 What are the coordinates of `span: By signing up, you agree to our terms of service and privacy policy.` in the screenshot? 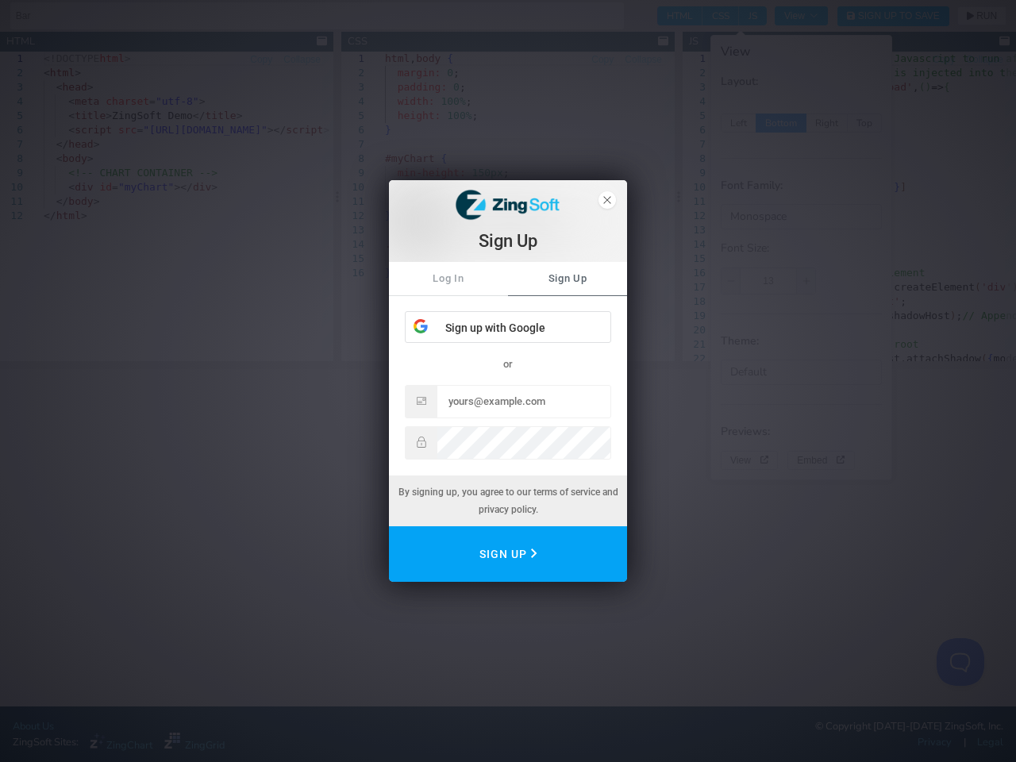 It's located at (508, 501).